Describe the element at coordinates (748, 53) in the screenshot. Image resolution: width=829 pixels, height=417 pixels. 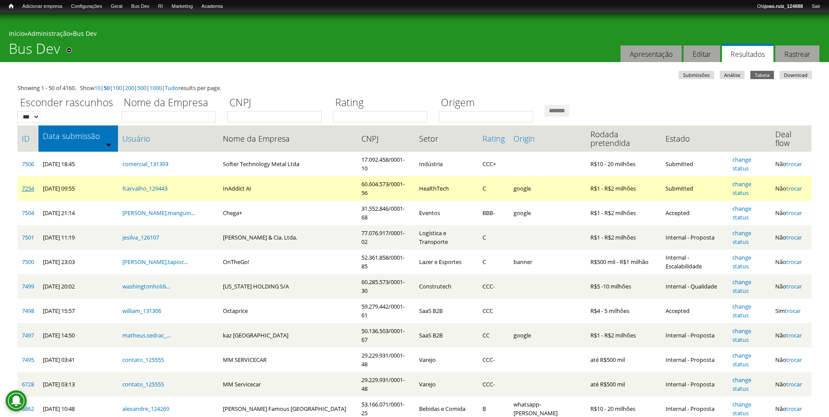
I see `a: Resultados` at that location.